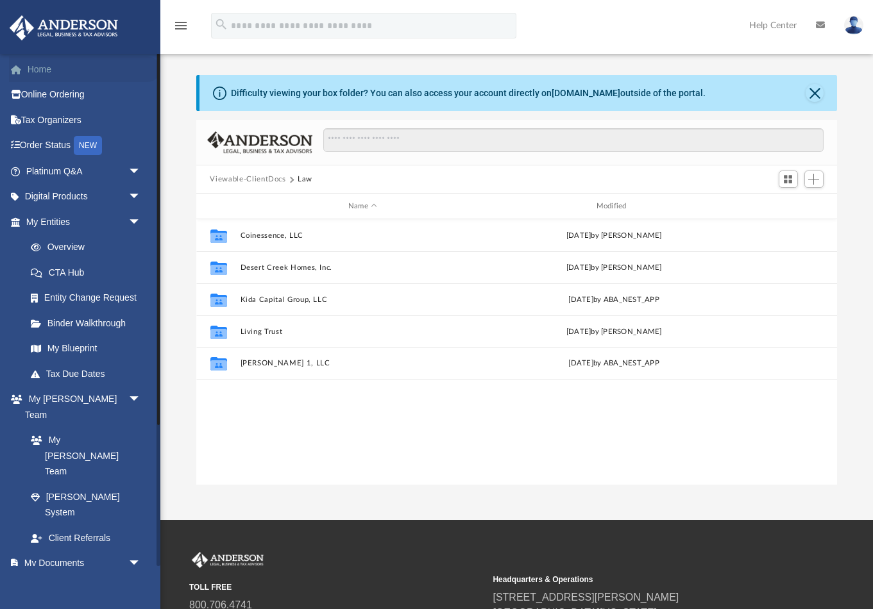 The image size is (873, 609). Describe the element at coordinates (854, 25) in the screenshot. I see `img: User Pic` at that location.